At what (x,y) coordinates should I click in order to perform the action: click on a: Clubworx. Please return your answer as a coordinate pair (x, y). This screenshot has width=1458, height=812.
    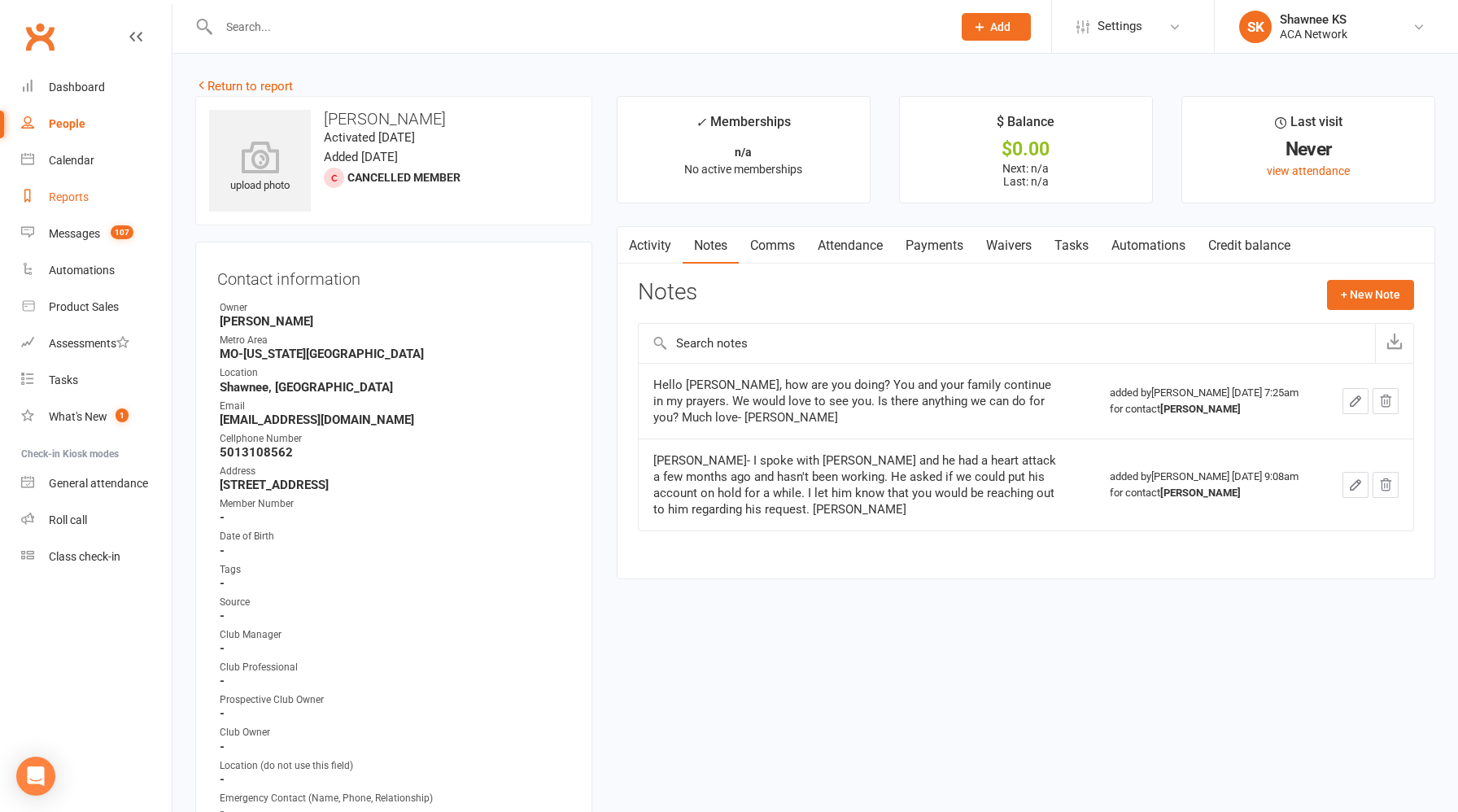
    Looking at the image, I should click on (39, 37).